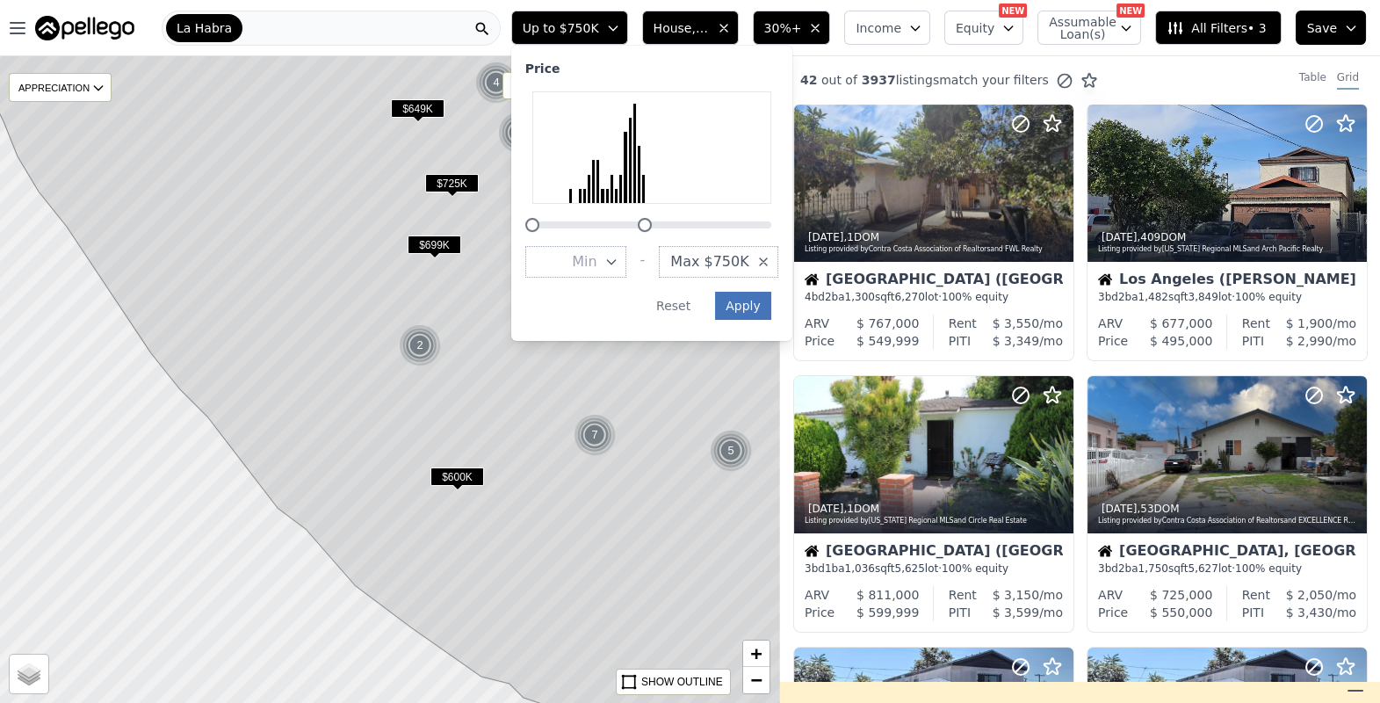 The height and width of the screenshot is (703, 1380). I want to click on span: $ 3,349, so click(1015, 341).